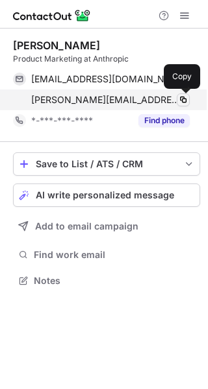 The height and width of the screenshot is (389, 208). What do you see at coordinates (106, 164) in the screenshot?
I see `div: Save to List / ATS / CRM` at bounding box center [106, 164].